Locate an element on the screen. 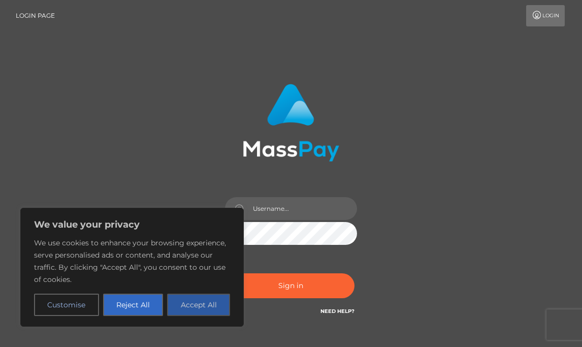 The height and width of the screenshot is (347, 582). a: Need Help? is located at coordinates (337, 311).